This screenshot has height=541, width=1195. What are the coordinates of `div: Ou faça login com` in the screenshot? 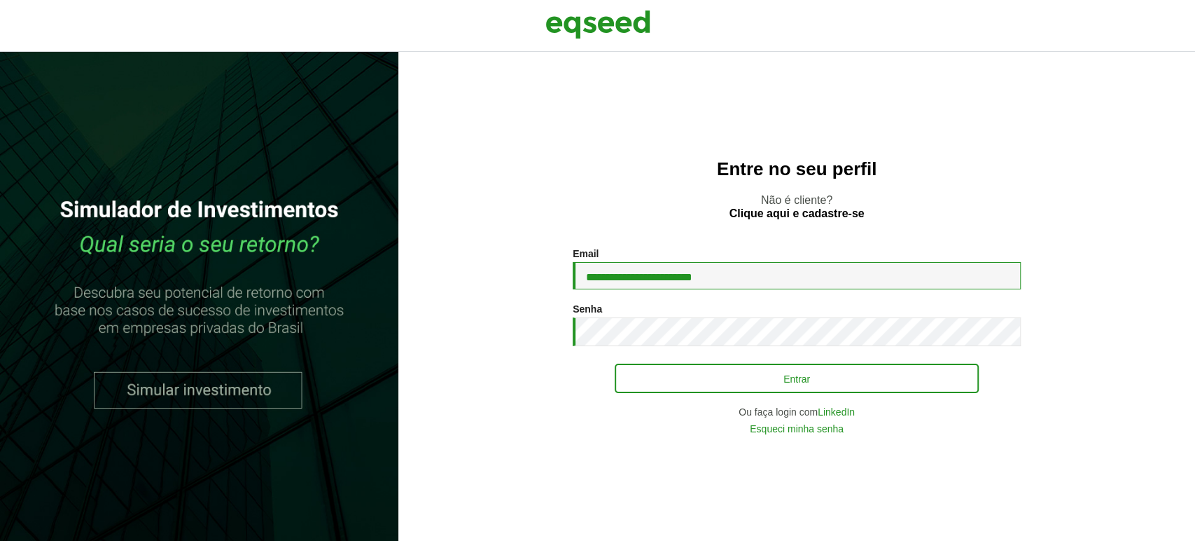 It's located at (797, 412).